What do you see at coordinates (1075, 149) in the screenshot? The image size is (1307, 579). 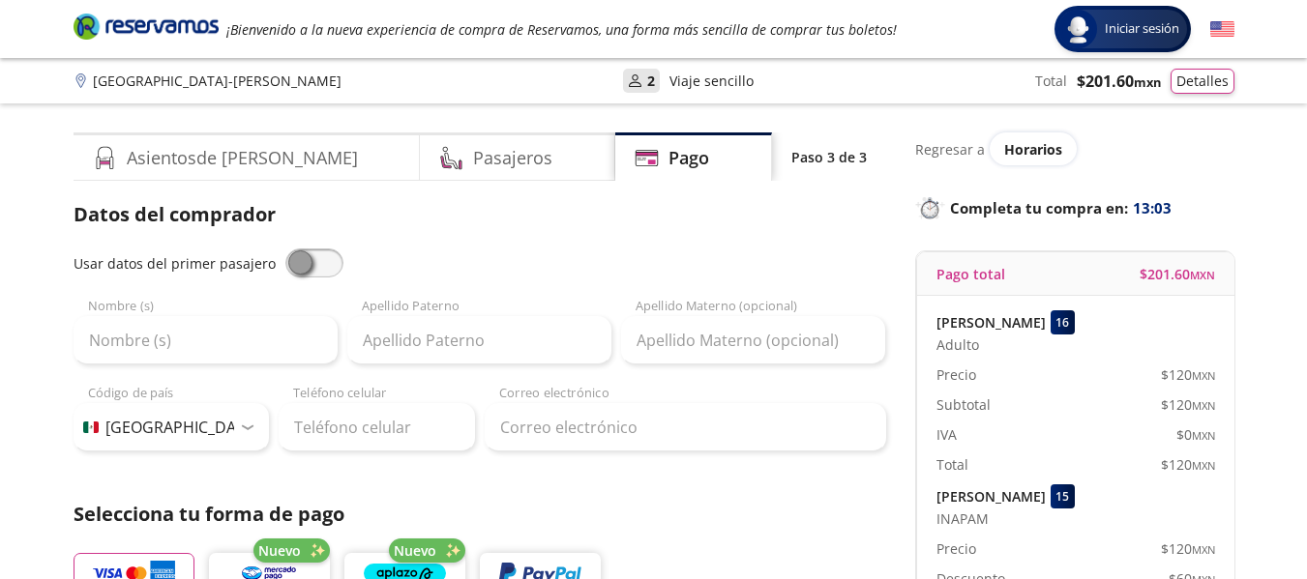 I see `div: Regresar a ver horarios` at bounding box center [1075, 149].